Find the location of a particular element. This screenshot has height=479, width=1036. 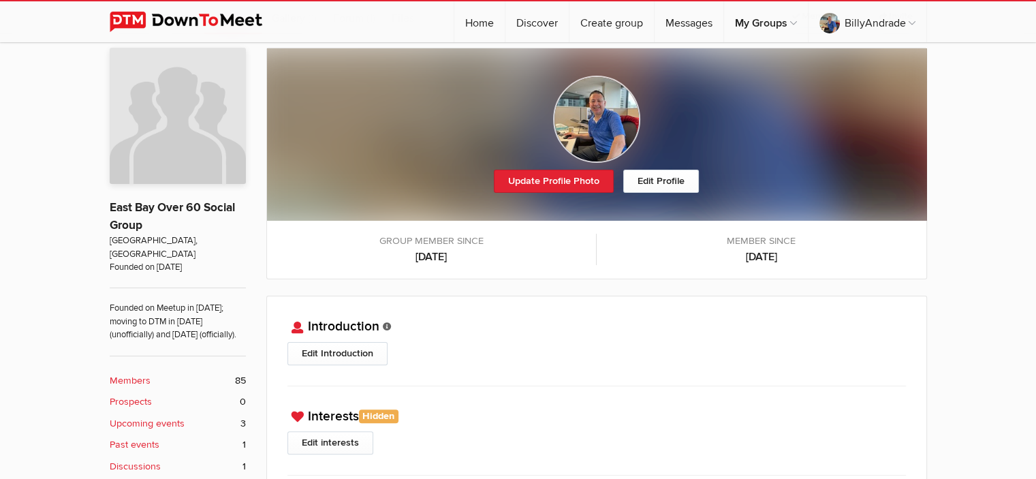

a: Discussions 1 is located at coordinates (178, 467).